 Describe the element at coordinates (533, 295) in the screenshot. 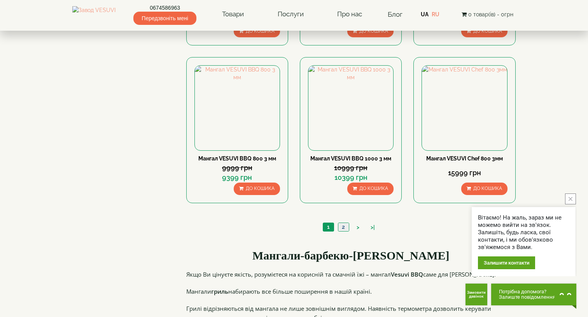

I see `button: Chat button` at that location.